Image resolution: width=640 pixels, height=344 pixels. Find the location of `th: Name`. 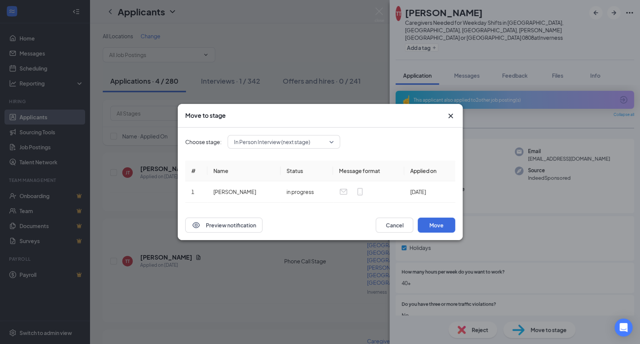

th: Name is located at coordinates (243, 171).